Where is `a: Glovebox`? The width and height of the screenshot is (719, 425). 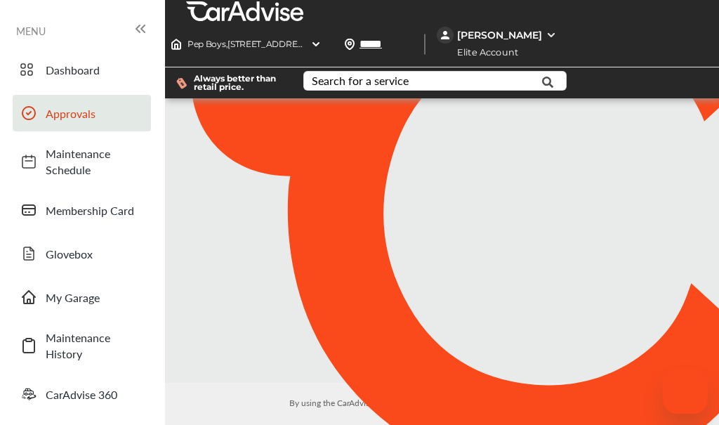
a: Glovebox is located at coordinates (81, 254).